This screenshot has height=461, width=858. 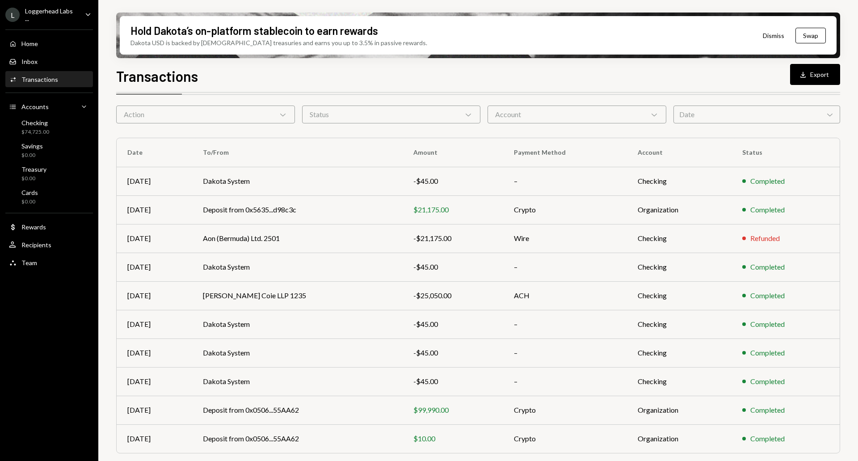 What do you see at coordinates (29, 262) in the screenshot?
I see `div: Team` at bounding box center [29, 262].